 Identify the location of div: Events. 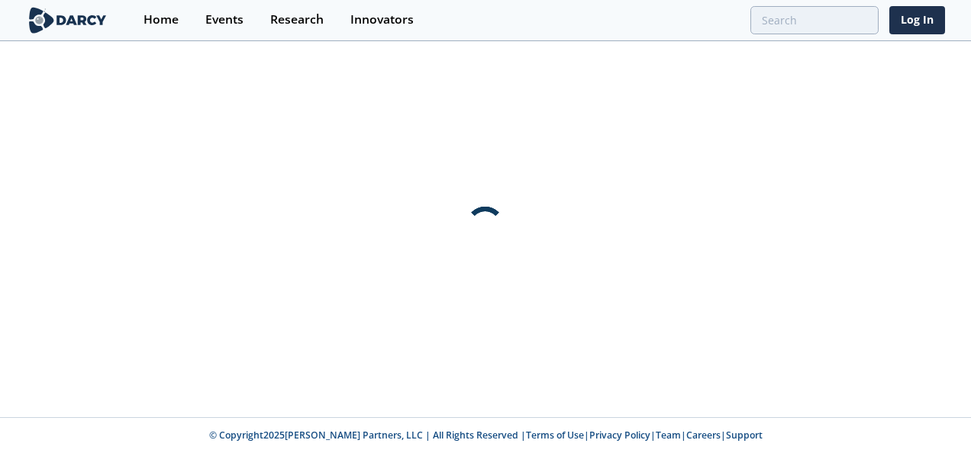
(224, 20).